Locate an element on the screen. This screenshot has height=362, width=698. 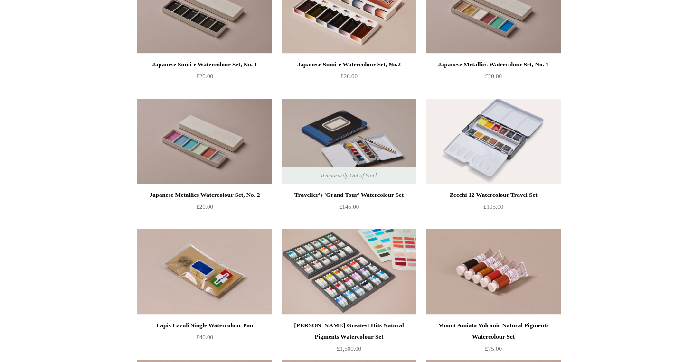
span: £40.00 is located at coordinates (205, 337).